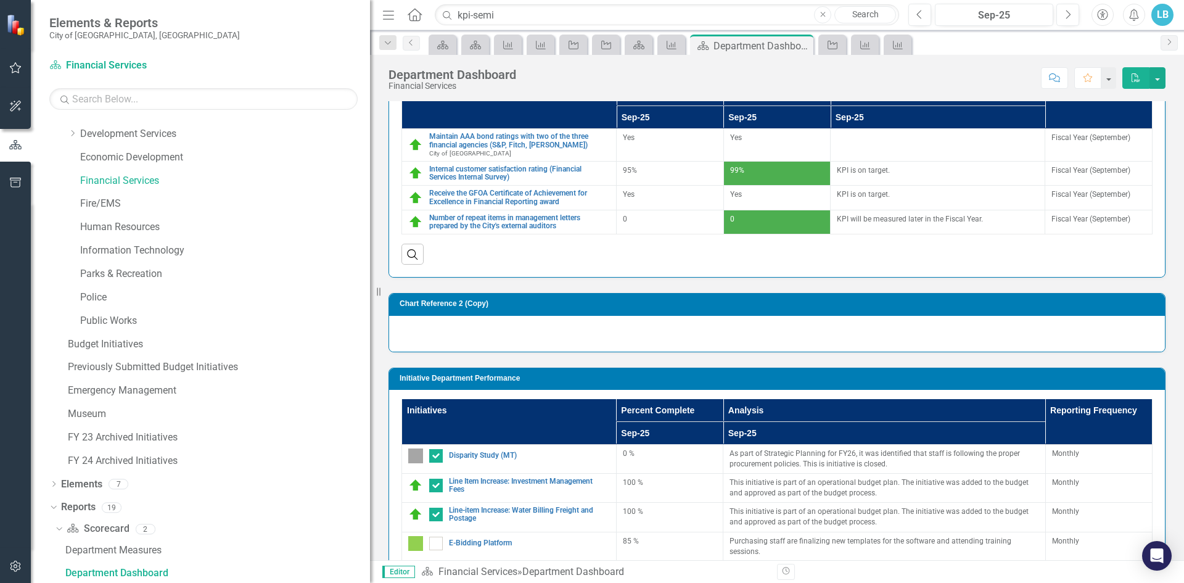 This screenshot has height=583, width=1184. Describe the element at coordinates (219, 437) in the screenshot. I see `a: FY 23 Archived Initiatives` at that location.